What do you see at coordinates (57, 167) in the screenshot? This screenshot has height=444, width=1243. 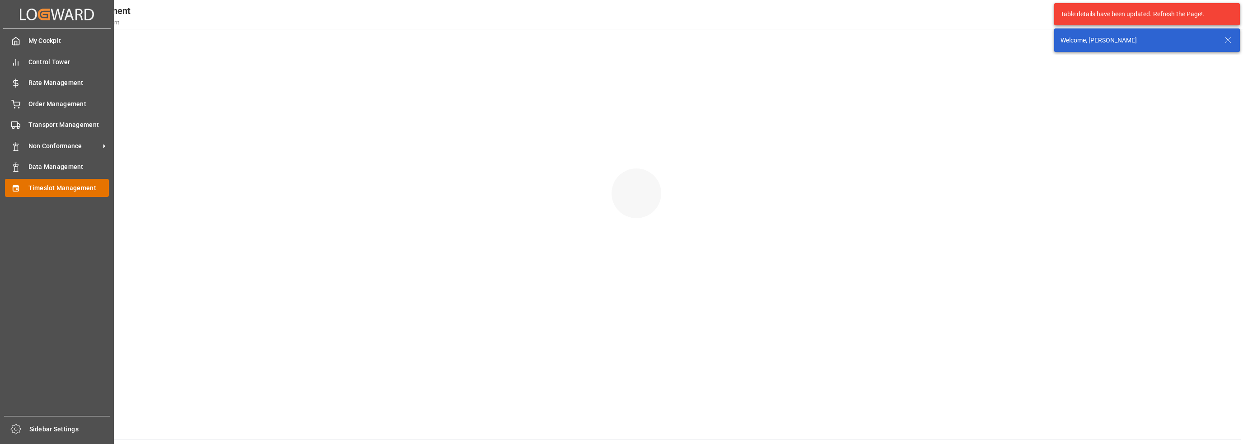 I see `a: Data Management` at bounding box center [57, 167].